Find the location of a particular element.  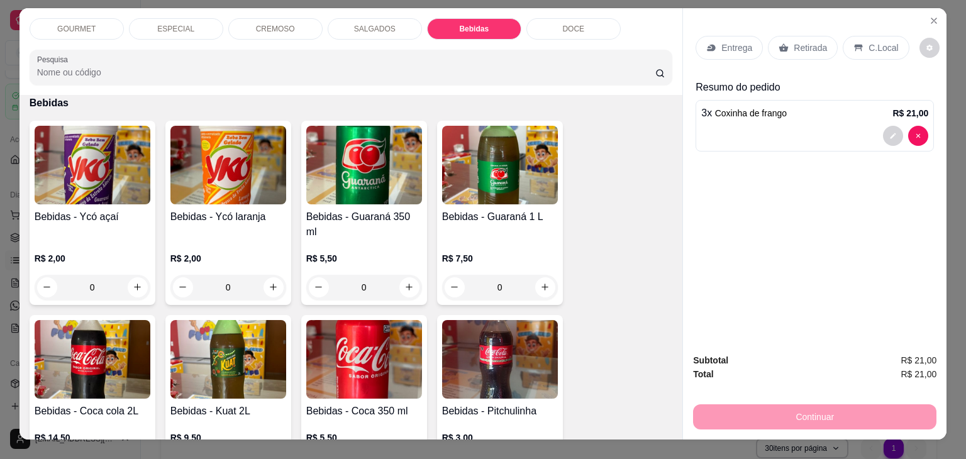

p: R$ 3,00 is located at coordinates (500, 438).